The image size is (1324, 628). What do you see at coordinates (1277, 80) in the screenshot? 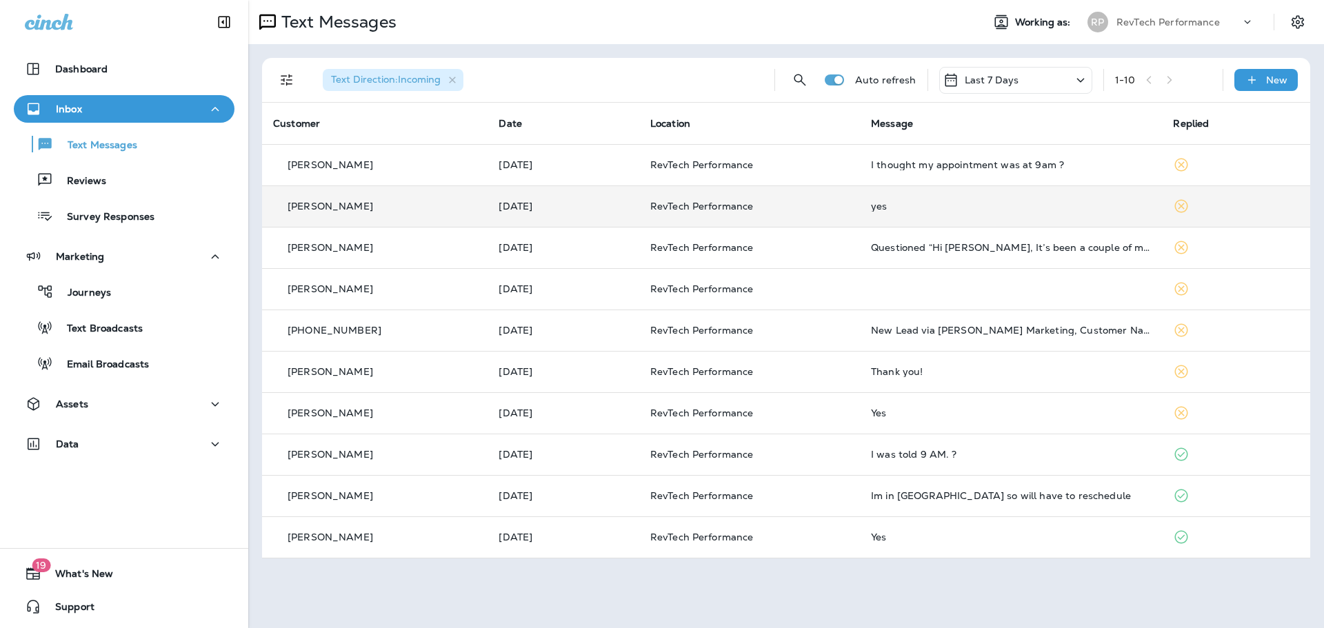
I see `p: New` at bounding box center [1277, 80].